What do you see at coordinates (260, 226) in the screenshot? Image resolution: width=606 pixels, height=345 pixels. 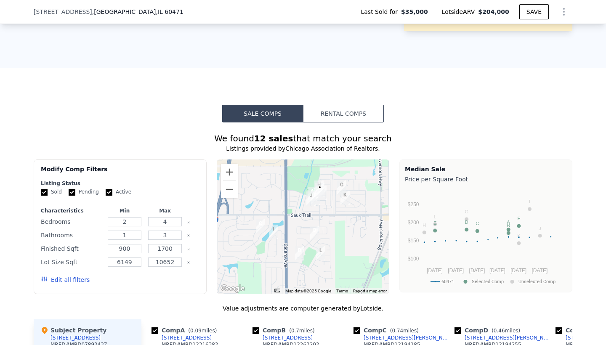 I see `div: 4948 Arquilla Dr` at bounding box center [260, 226].